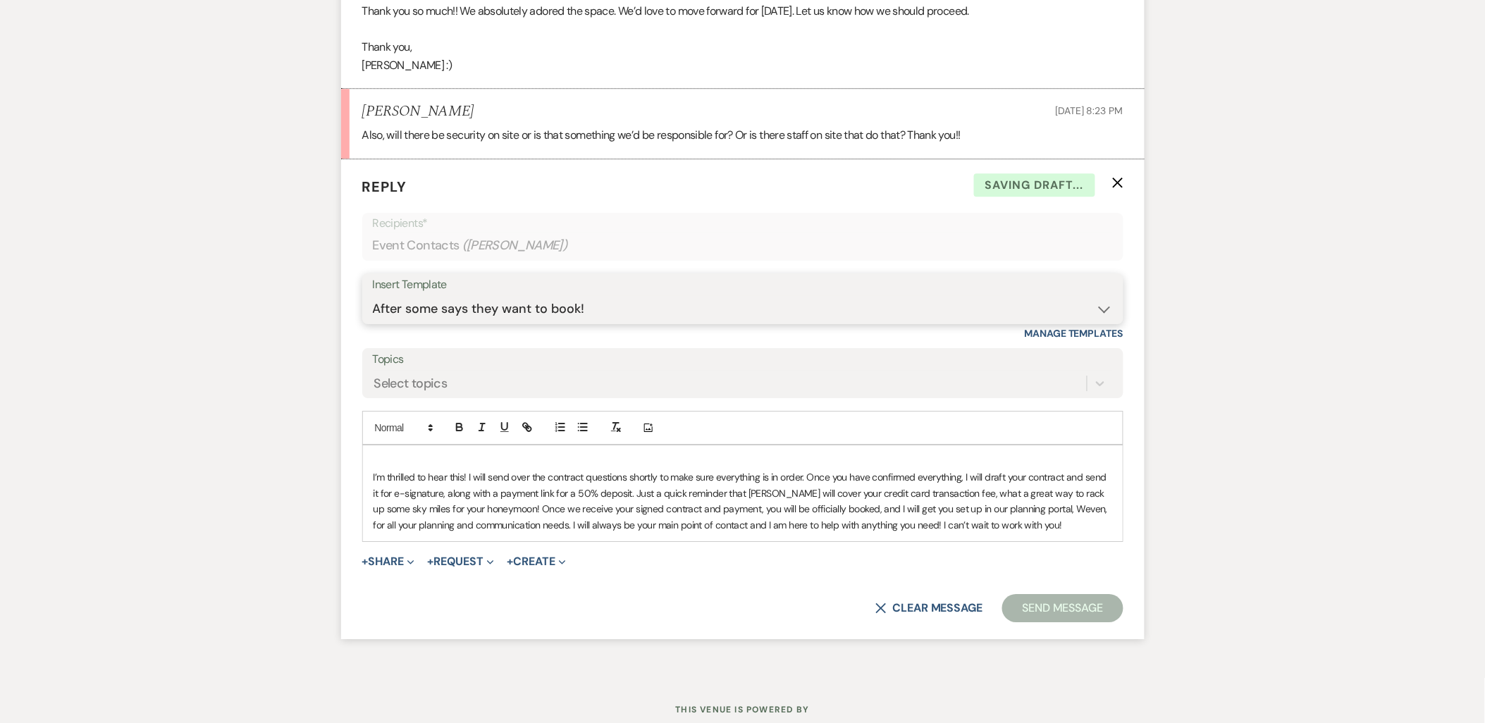 The image size is (1485, 723). I want to click on label: Topics, so click(743, 360).